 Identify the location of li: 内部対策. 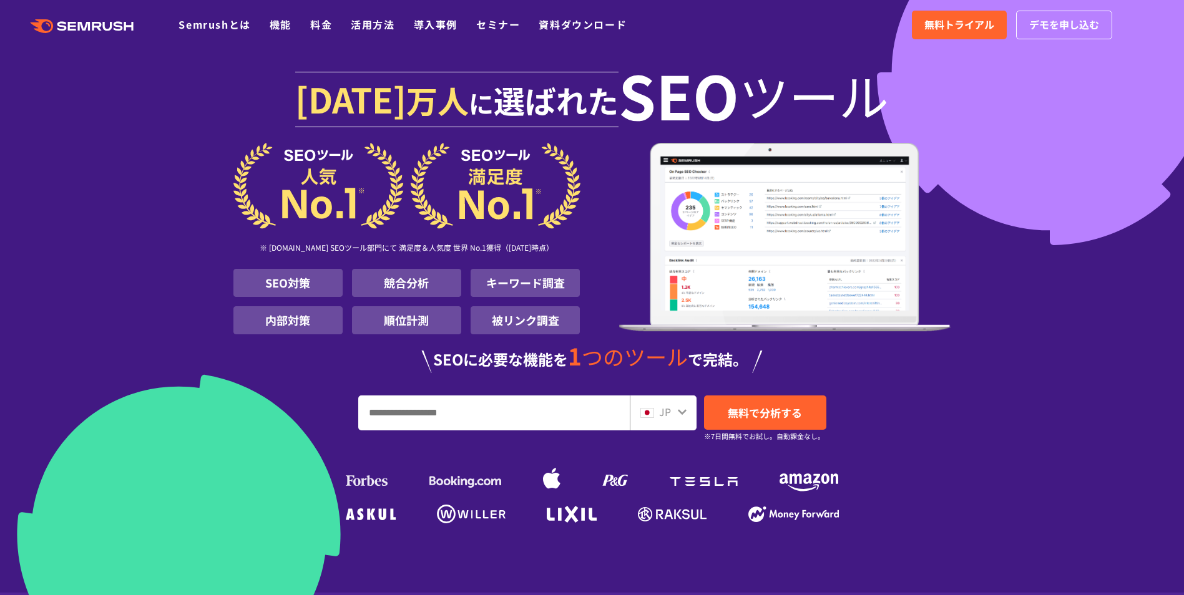
(288, 320).